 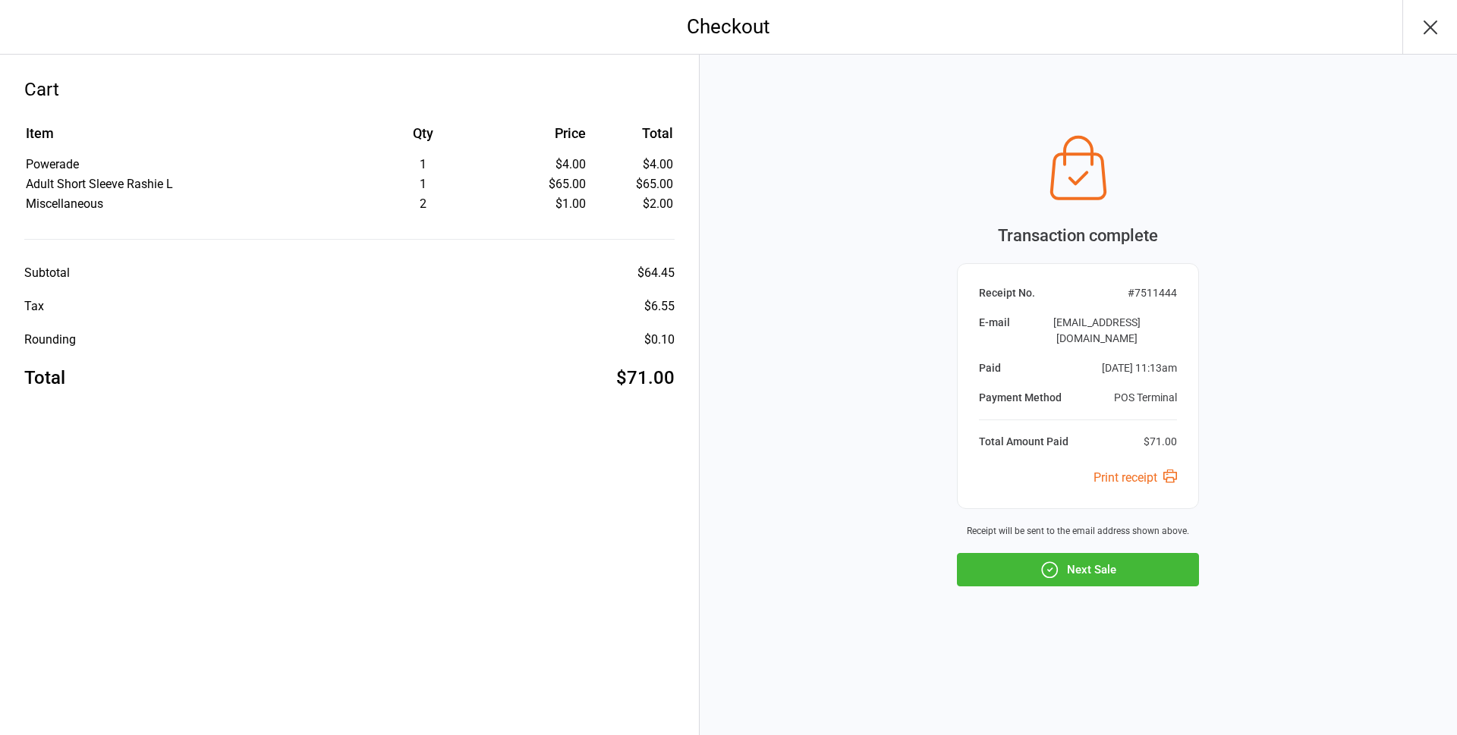 What do you see at coordinates (632, 138) in the screenshot?
I see `th: Total` at bounding box center [632, 138].